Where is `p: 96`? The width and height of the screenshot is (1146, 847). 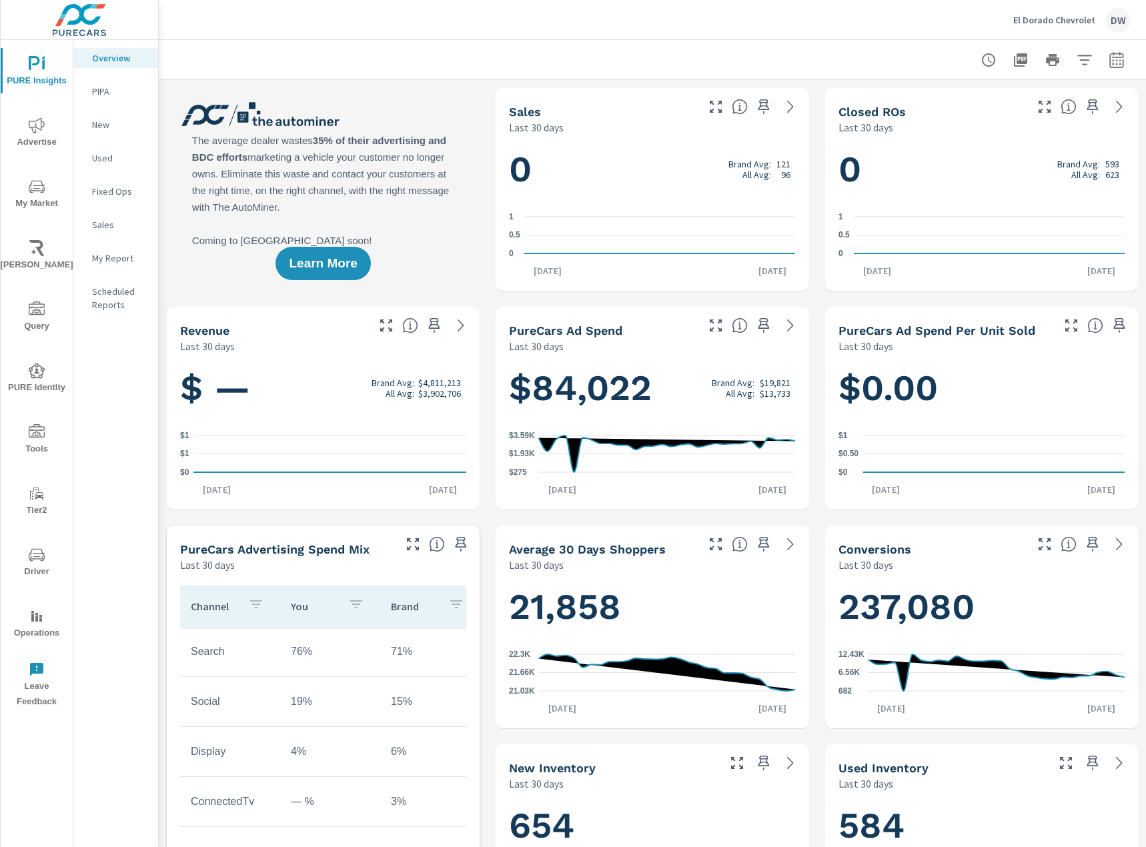
p: 96 is located at coordinates (786, 175).